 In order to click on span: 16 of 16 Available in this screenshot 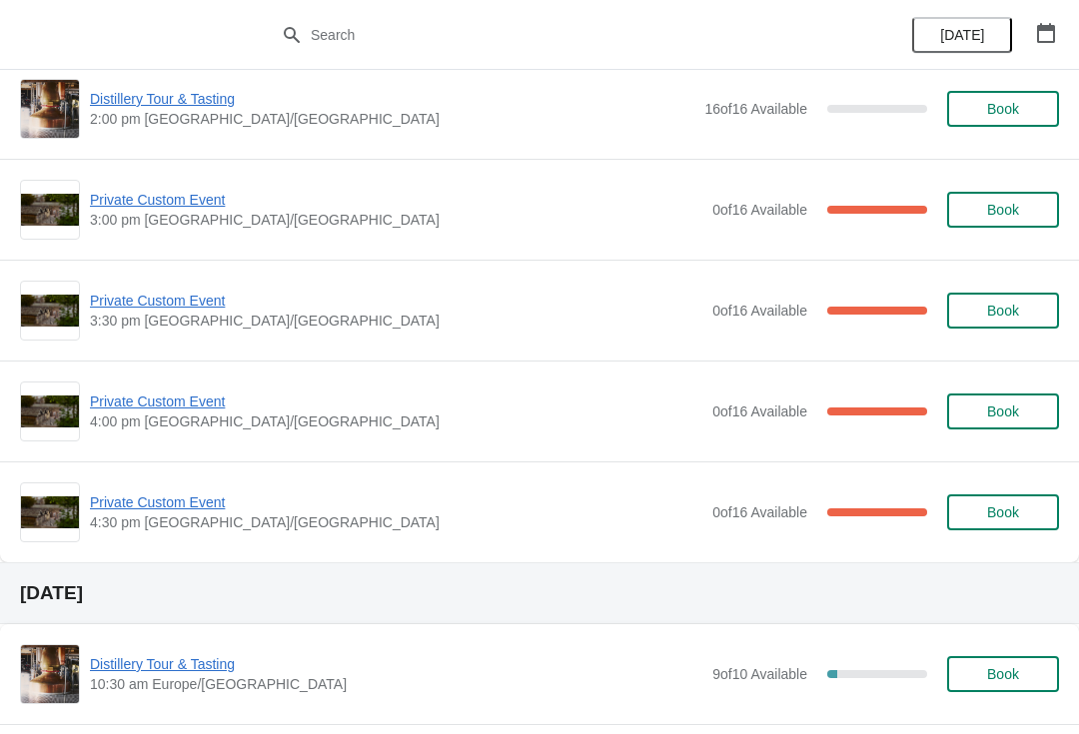, I will do `click(755, 109)`.